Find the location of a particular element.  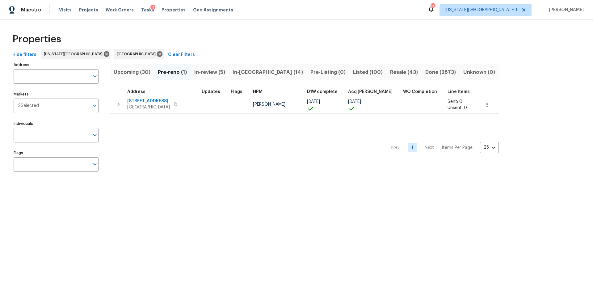

span: 2 Selected is located at coordinates (28, 106).